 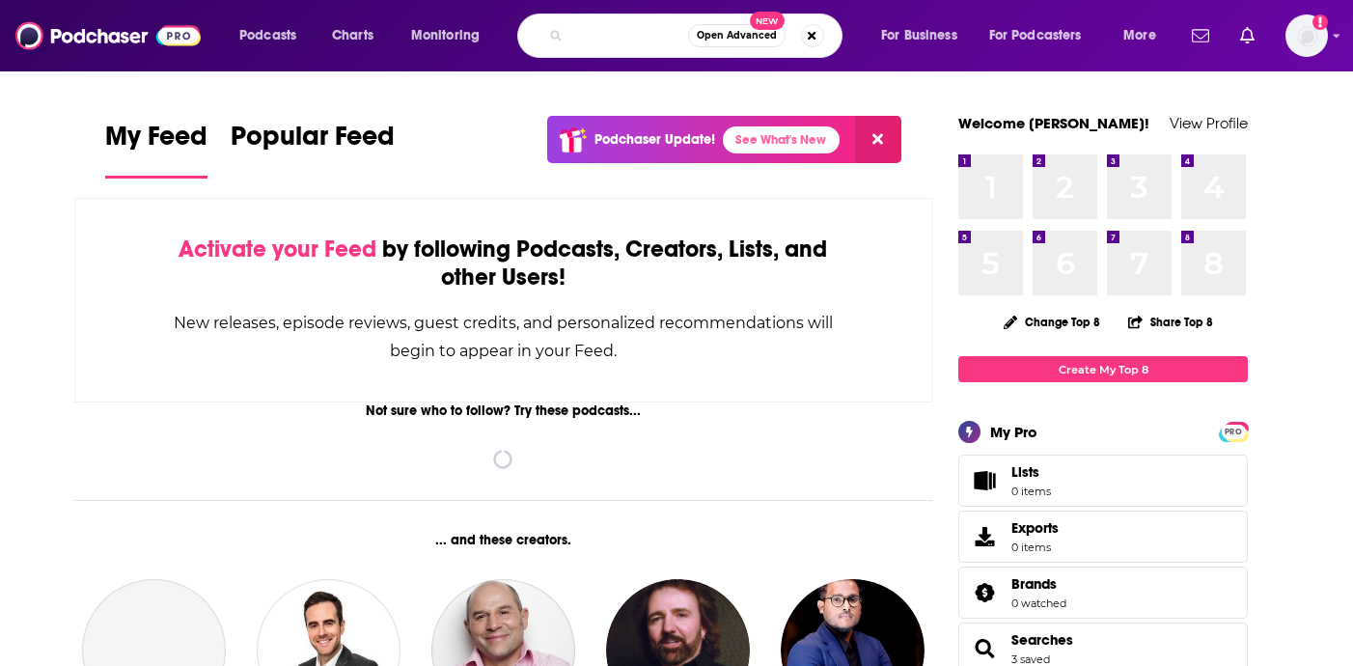 I want to click on span: Monitoring, so click(x=445, y=36).